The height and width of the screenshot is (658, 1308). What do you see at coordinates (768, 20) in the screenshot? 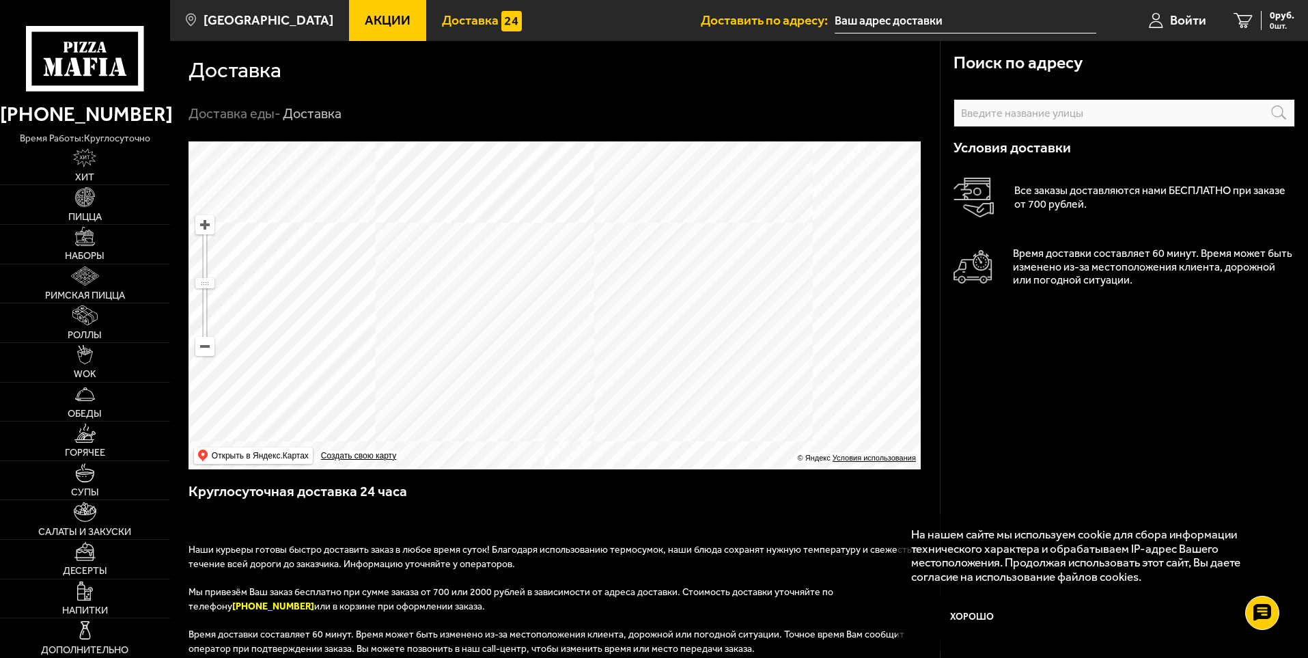
I see `span: Доставить по адресу:` at bounding box center [768, 20].